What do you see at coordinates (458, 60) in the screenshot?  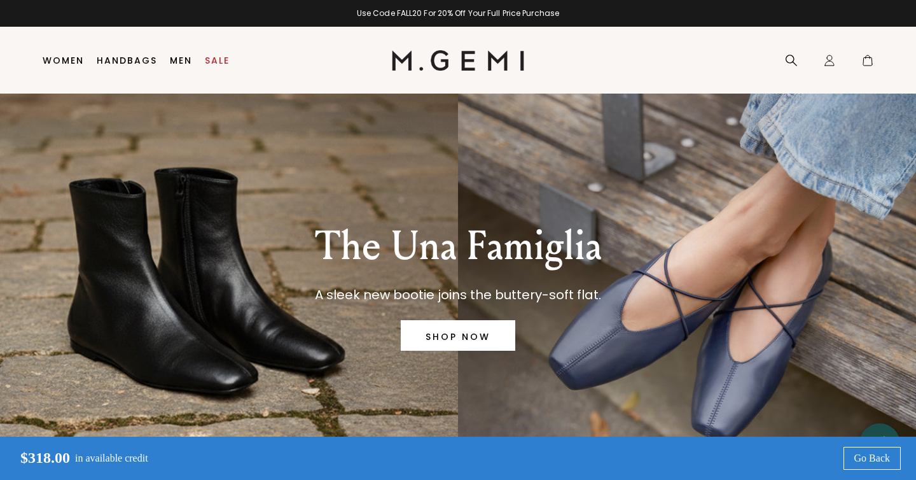 I see `img: M.Gemi` at bounding box center [458, 60].